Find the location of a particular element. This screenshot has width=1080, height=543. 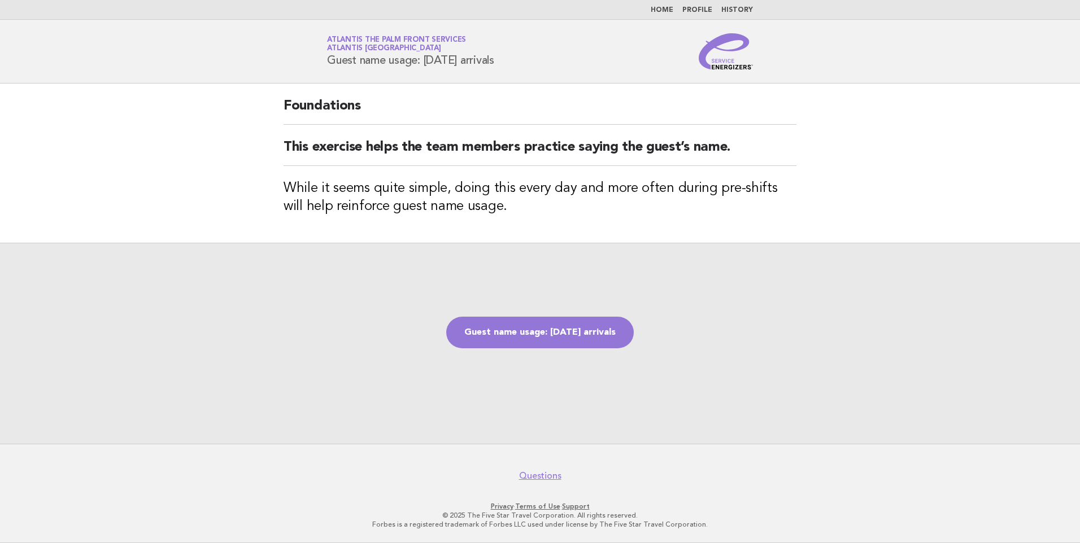

h2: This exercise helps the team members practice saying the guest’s name. is located at coordinates (540, 152).